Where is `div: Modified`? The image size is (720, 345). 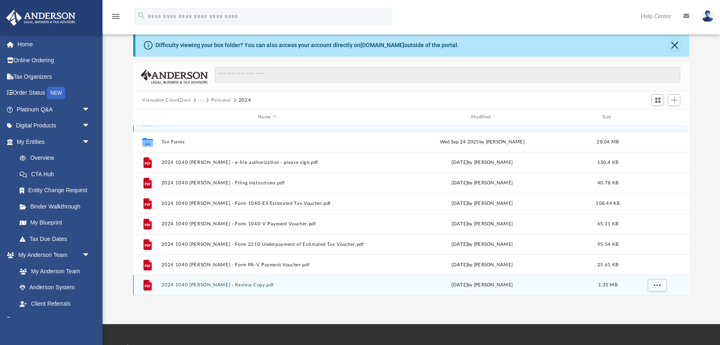
div: Modified is located at coordinates (482, 117).